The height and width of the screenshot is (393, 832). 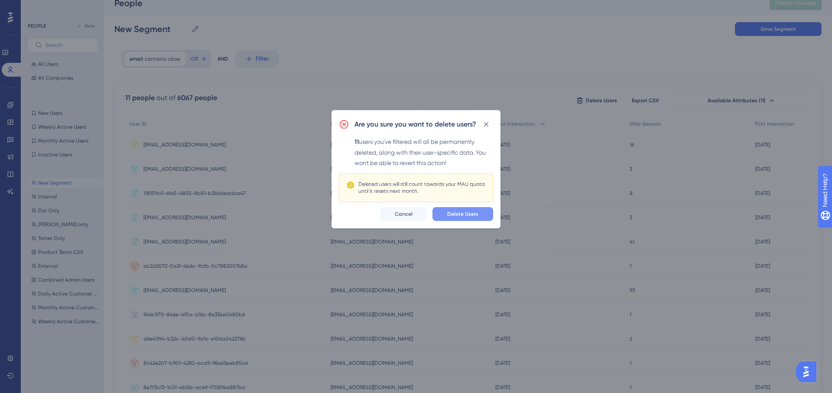 What do you see at coordinates (37, 7) in the screenshot?
I see `span: Need Help?` at bounding box center [37, 7].